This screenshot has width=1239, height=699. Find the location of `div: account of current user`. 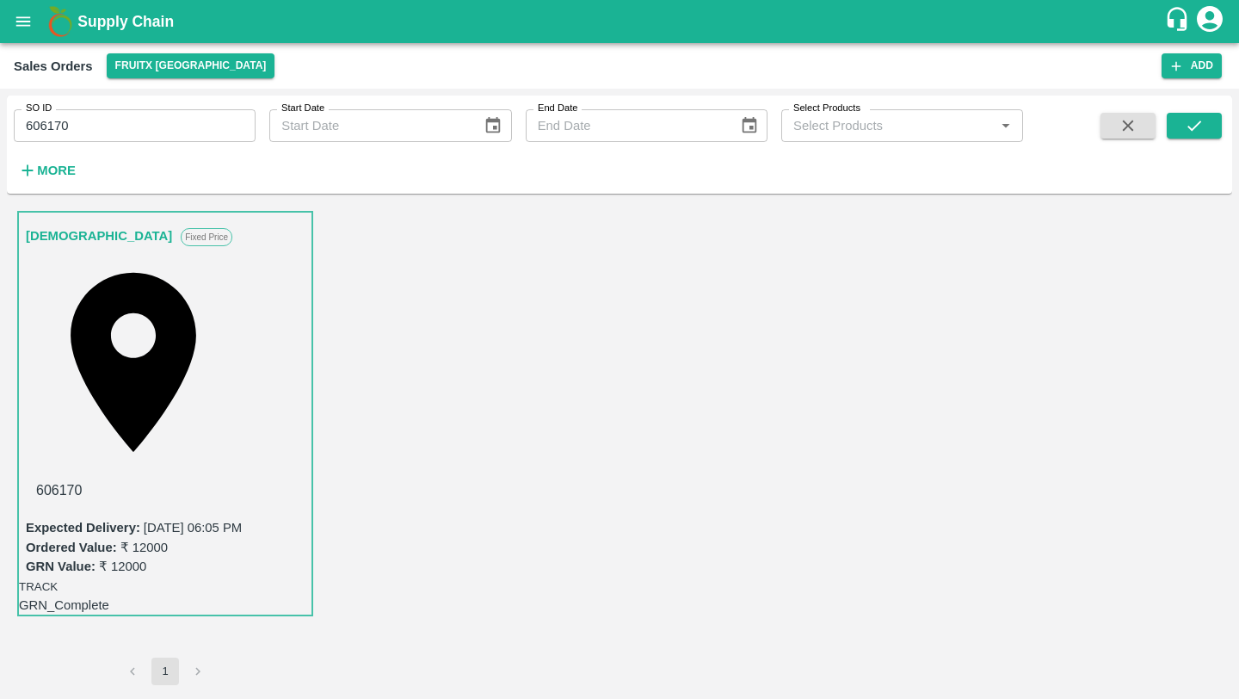

div: account of current user is located at coordinates (1210, 22).